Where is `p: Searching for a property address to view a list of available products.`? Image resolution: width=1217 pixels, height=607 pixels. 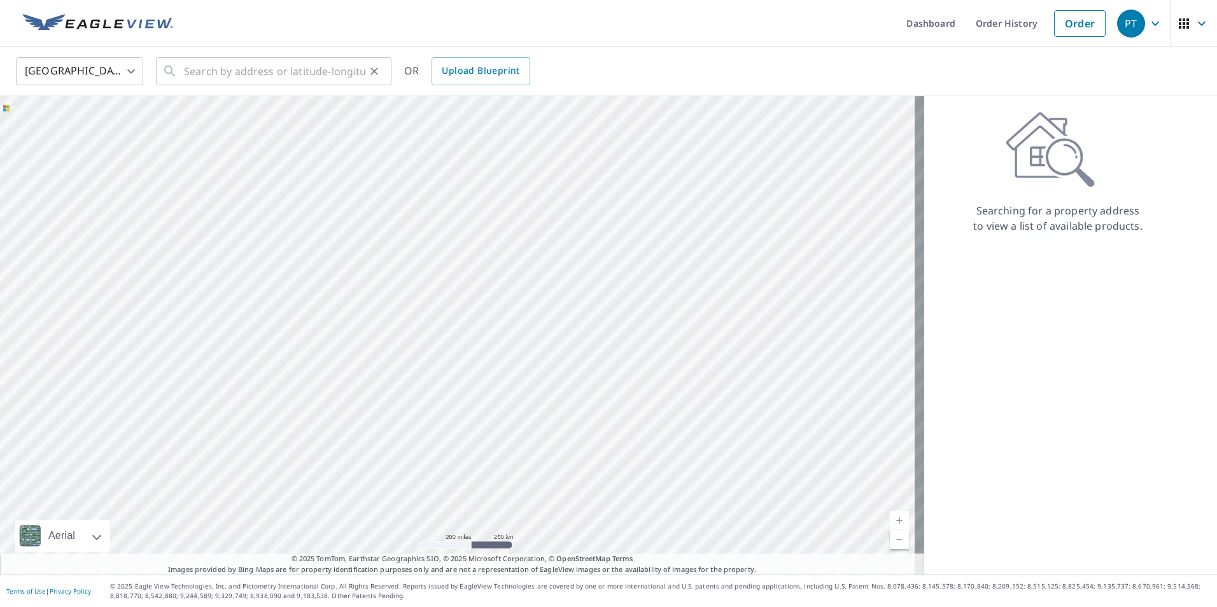 p: Searching for a property address to view a list of available products. is located at coordinates (1058, 218).